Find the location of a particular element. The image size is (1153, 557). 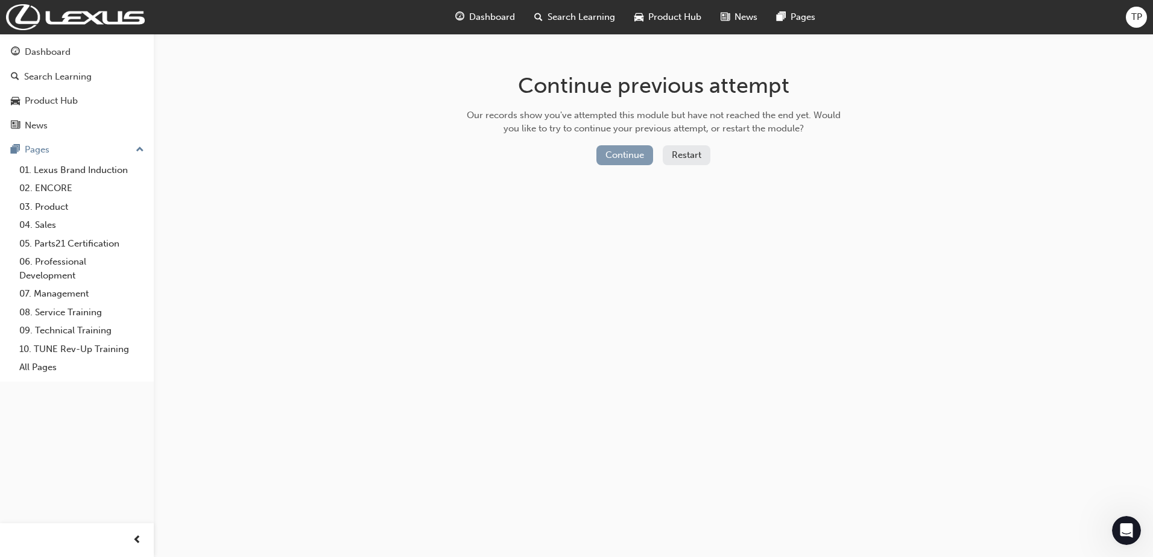

div: Our records show you've attempted this module but have not reached the end yet. Would you like to... is located at coordinates (654, 122).